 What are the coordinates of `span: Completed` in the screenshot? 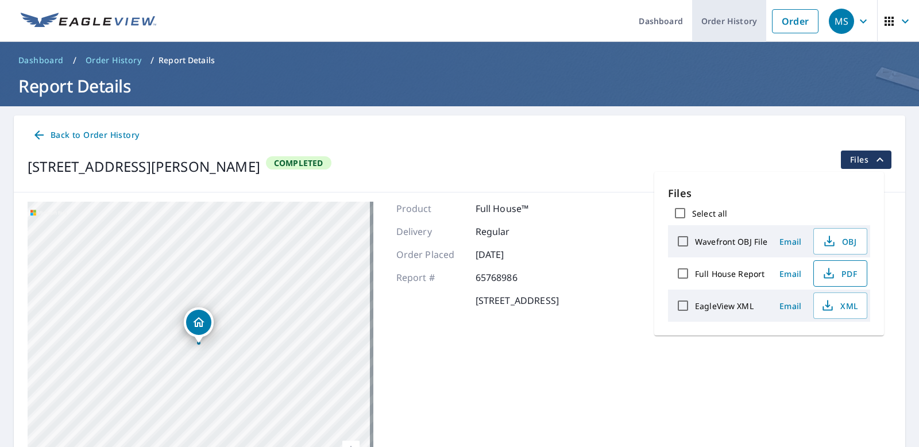 It's located at (299, 163).